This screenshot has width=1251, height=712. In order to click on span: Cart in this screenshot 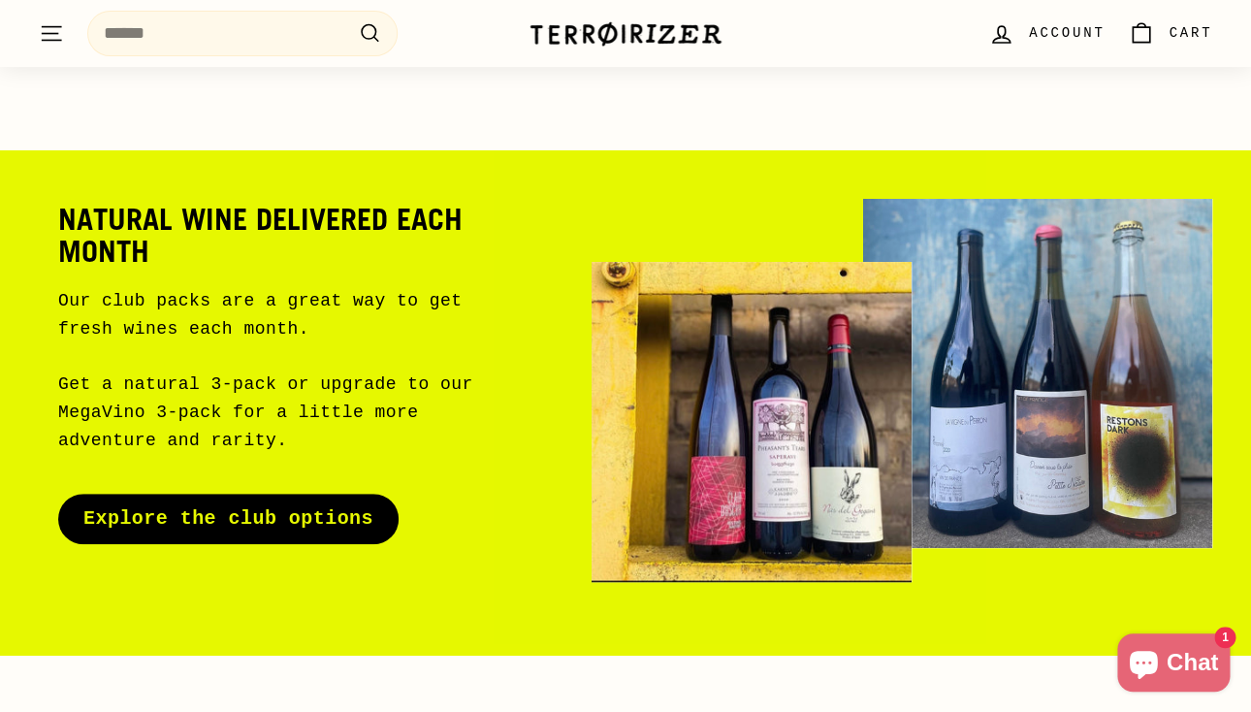, I will do `click(1190, 33)`.